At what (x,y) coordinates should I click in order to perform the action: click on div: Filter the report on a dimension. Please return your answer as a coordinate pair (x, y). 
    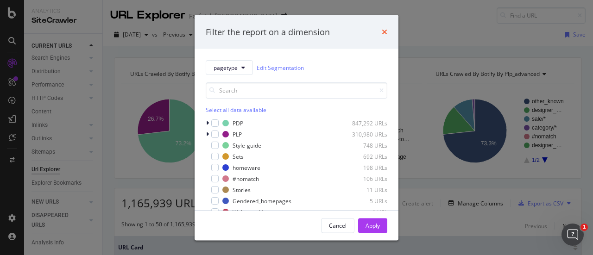
    Looking at the image, I should click on (268, 32).